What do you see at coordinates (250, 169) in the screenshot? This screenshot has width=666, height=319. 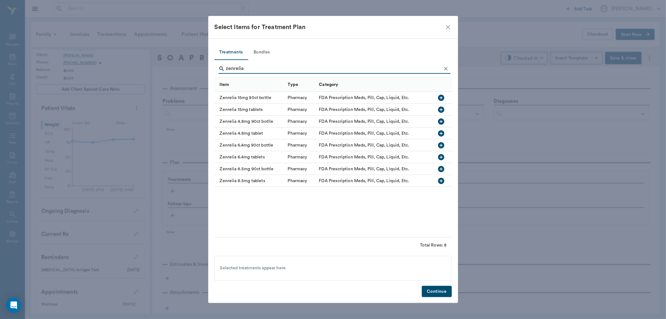 I see `div: Zenrelia 8.5mg 90ct bottle` at bounding box center [250, 169].